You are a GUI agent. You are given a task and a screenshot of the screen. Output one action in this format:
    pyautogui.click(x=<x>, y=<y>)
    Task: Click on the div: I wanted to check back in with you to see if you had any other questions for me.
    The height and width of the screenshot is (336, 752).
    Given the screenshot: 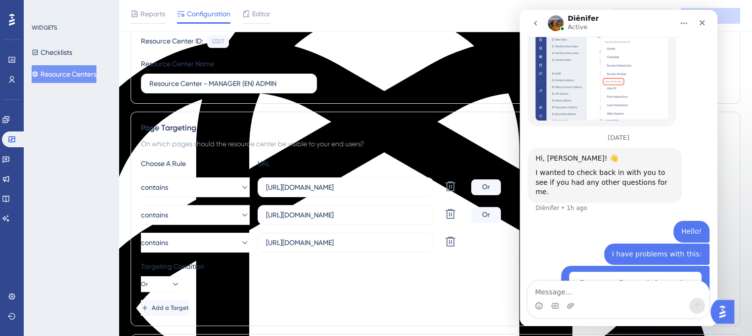 What is the action you would take?
    pyautogui.click(x=85, y=172)
    